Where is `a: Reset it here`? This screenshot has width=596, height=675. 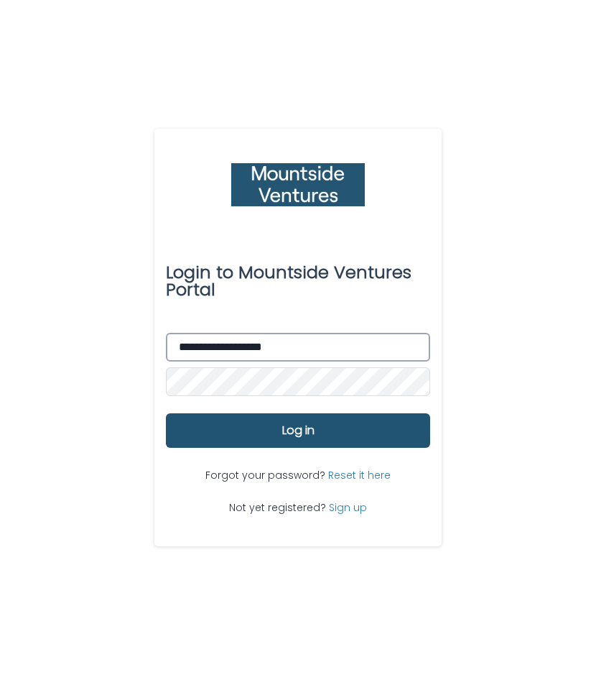 a: Reset it here is located at coordinates (359, 475).